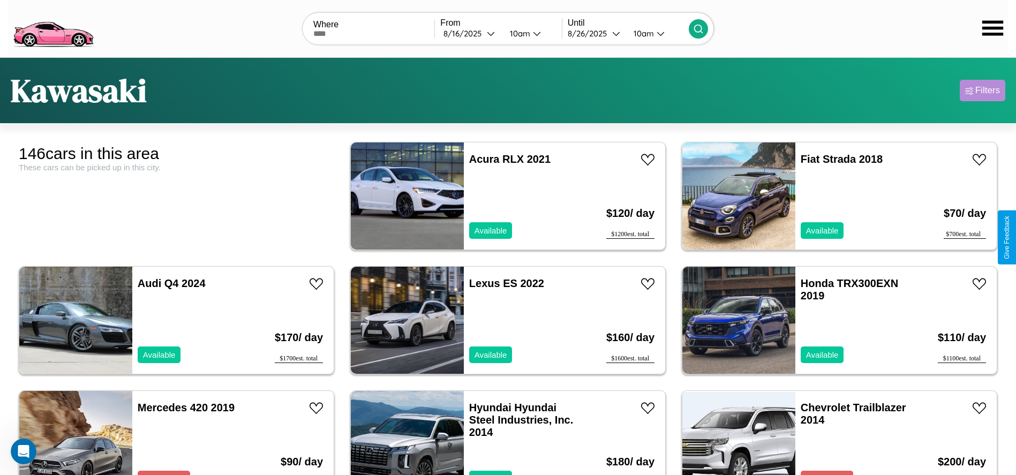 The width and height of the screenshot is (1016, 475). Describe the element at coordinates (176, 167) in the screenshot. I see `div: These cars can be picked up in this city.` at that location.